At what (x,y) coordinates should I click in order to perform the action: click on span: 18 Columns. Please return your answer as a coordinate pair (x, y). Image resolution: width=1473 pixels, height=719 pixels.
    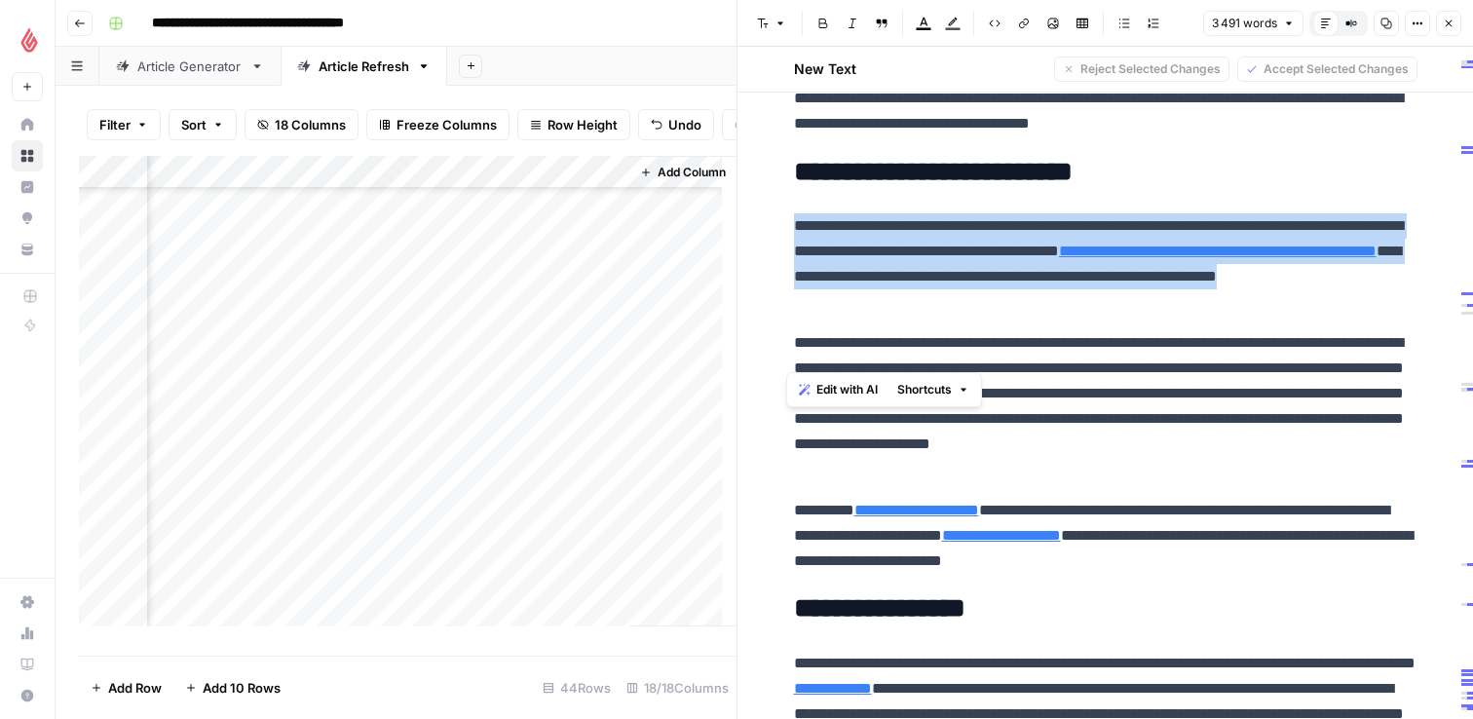
    Looking at the image, I should click on (310, 125).